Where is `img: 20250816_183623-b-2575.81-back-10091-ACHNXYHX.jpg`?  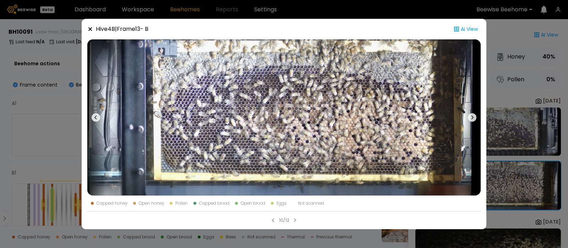 img: 20250816_183623-b-2575.81-back-10091-ACHNXYHX.jpg is located at coordinates (284, 118).